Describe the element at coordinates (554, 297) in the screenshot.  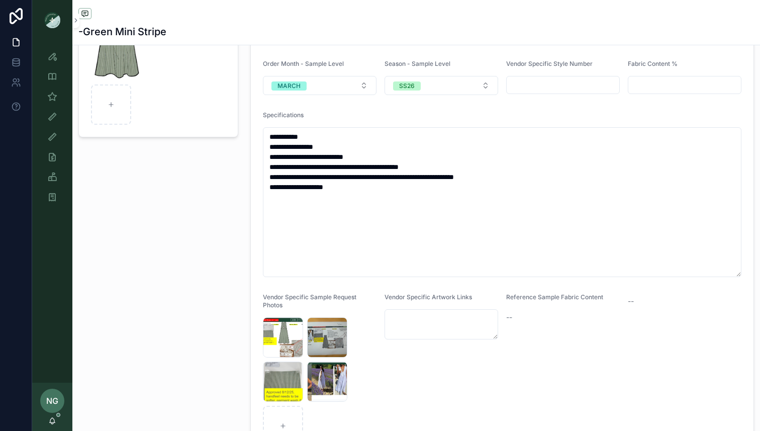
I see `span: Reference Sample Fabric Content` at that location.